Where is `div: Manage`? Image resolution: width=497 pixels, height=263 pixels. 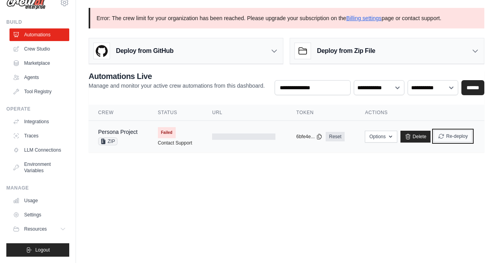
div: Manage is located at coordinates (38, 188).